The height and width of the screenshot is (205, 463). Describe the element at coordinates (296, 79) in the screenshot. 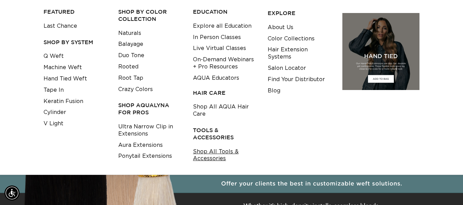

I see `a: Find Your Distributor` at that location.